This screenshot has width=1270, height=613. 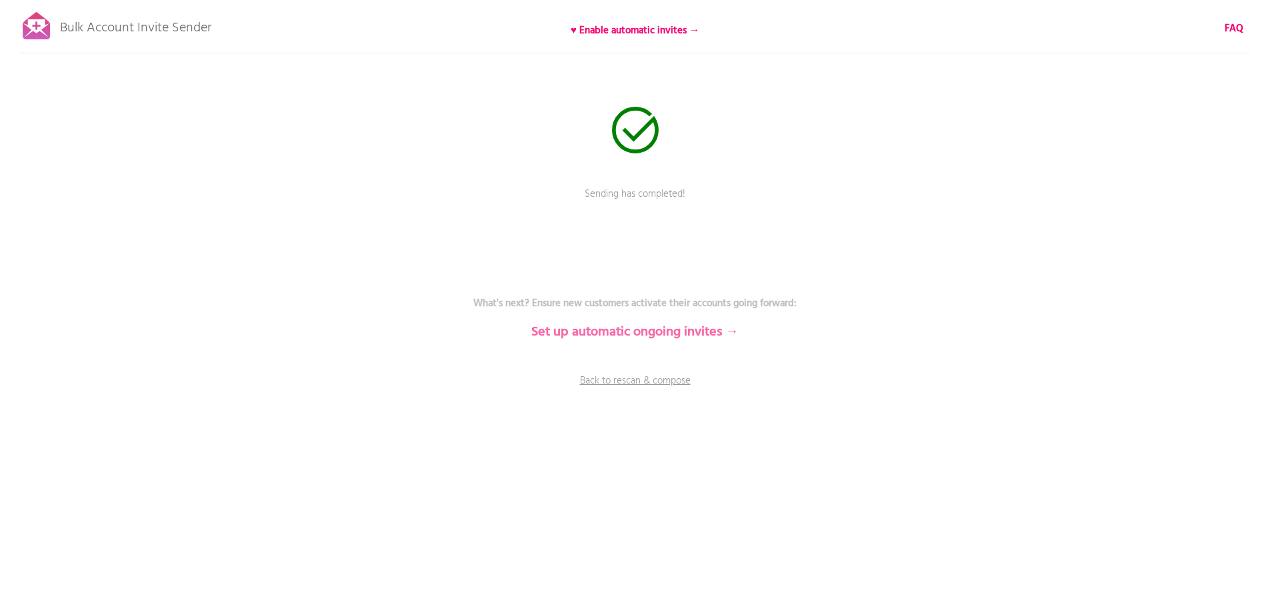 What do you see at coordinates (635, 303) in the screenshot?
I see `b: What's next? Ensure new customers activate their accounts going forward:` at bounding box center [635, 303].